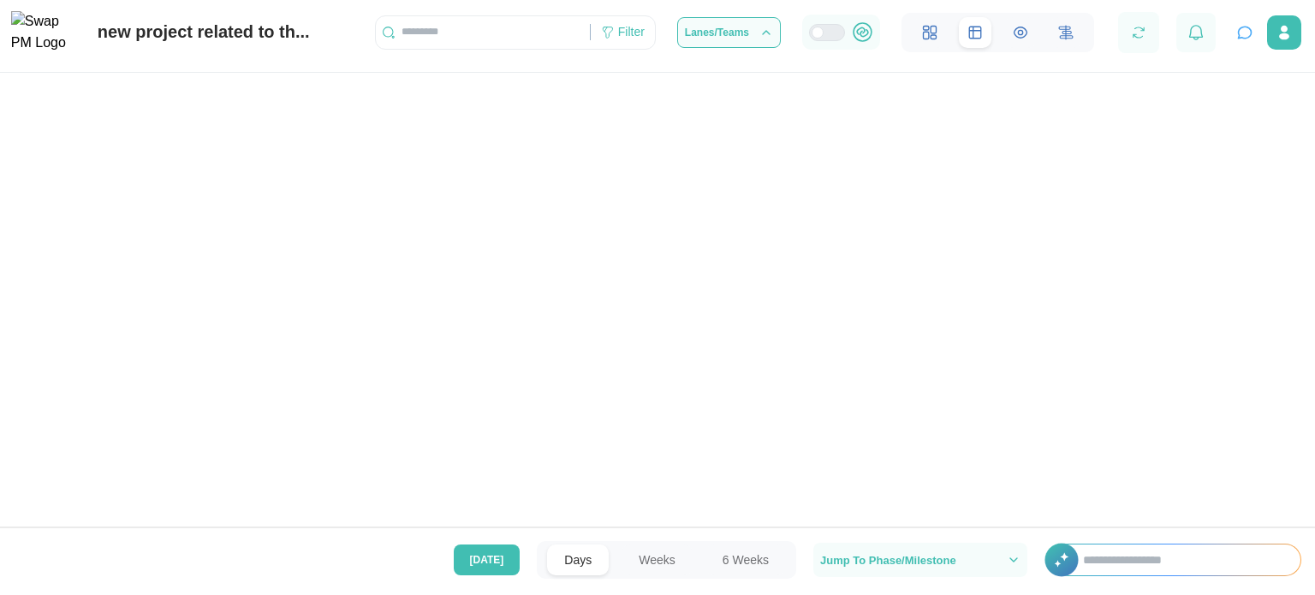 The height and width of the screenshot is (595, 1315). What do you see at coordinates (716, 33) in the screenshot?
I see `span: Lanes/Teams` at bounding box center [716, 33].